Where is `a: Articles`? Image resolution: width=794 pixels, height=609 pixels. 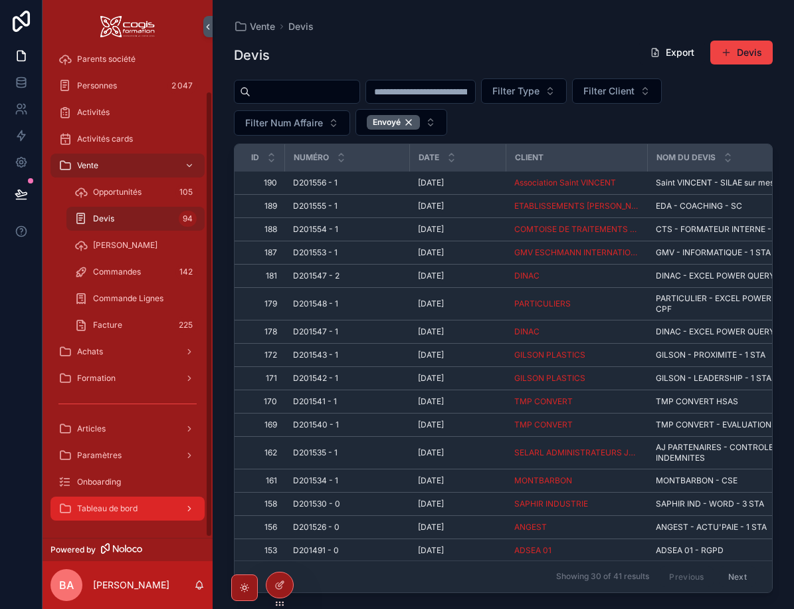 a: Articles is located at coordinates (128, 429).